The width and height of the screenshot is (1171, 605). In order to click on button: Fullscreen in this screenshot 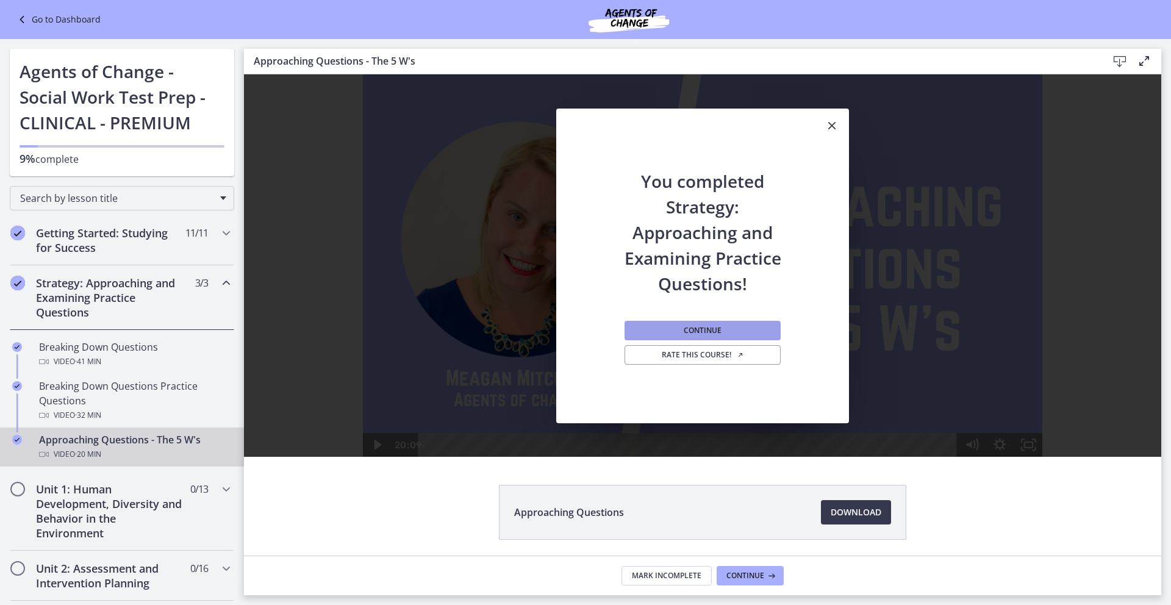, I will do `click(784, 370)`.